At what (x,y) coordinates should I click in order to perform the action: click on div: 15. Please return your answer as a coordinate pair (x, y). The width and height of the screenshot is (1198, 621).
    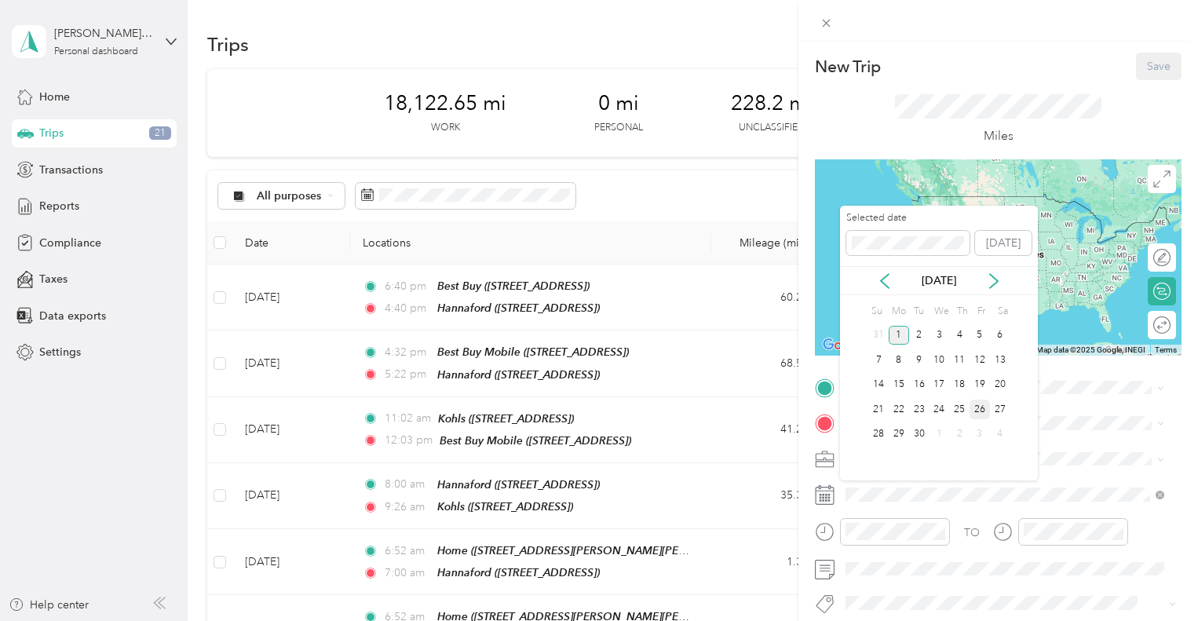
    Looking at the image, I should click on (899, 385).